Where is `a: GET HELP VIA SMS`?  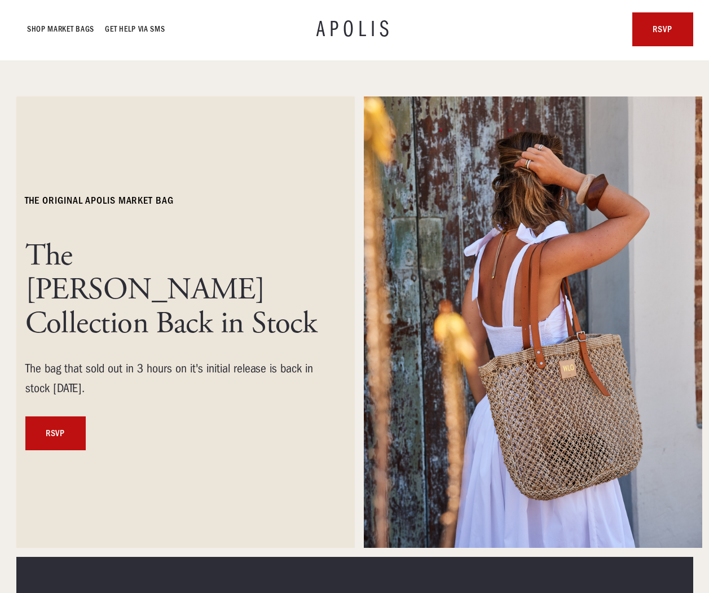 a: GET HELP VIA SMS is located at coordinates (135, 29).